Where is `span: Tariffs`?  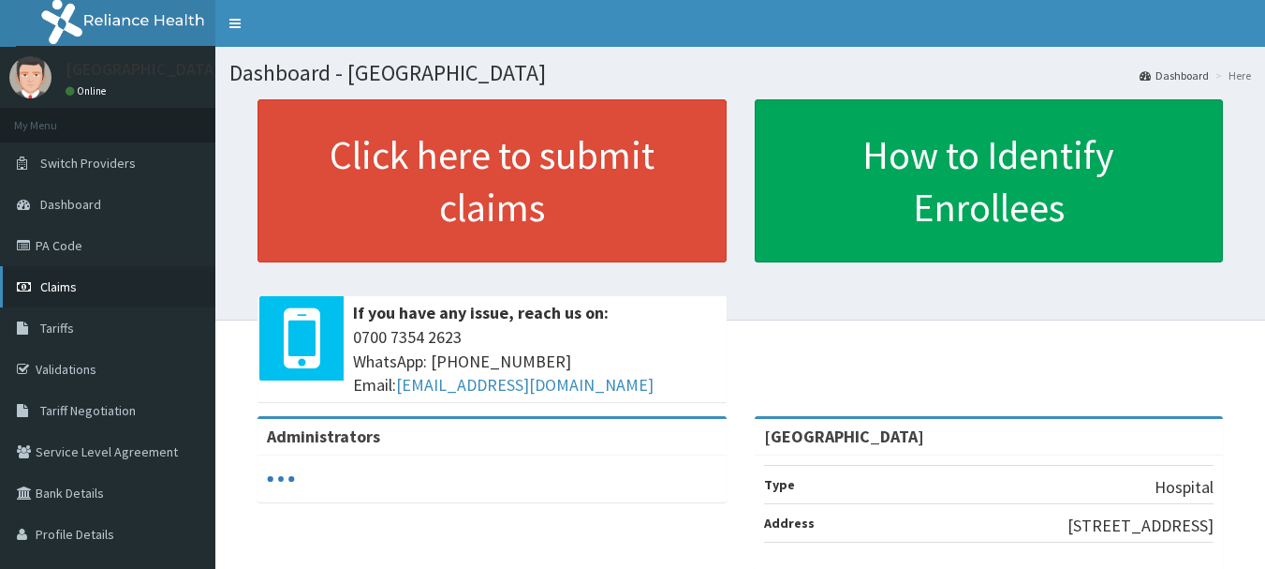 span: Tariffs is located at coordinates (57, 328).